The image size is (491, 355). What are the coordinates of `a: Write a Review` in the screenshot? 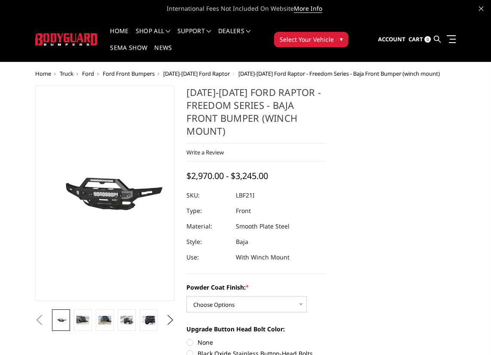 It's located at (205, 152).